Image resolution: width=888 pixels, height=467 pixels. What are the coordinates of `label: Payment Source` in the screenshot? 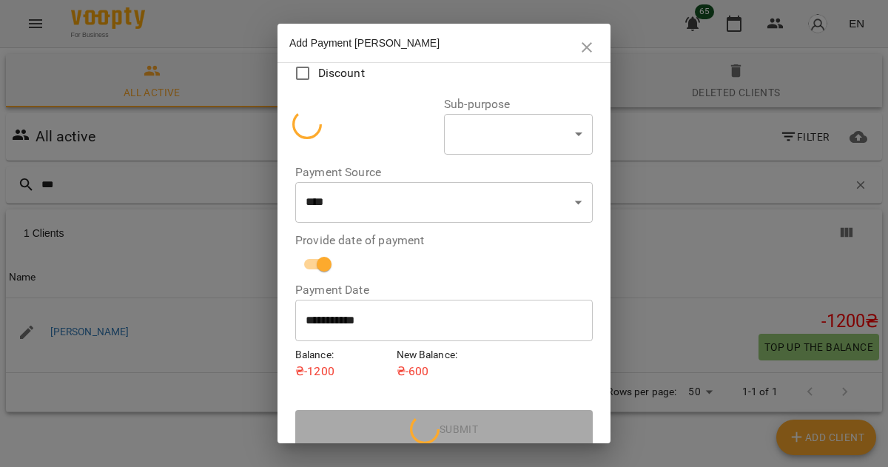 It's located at (444, 173).